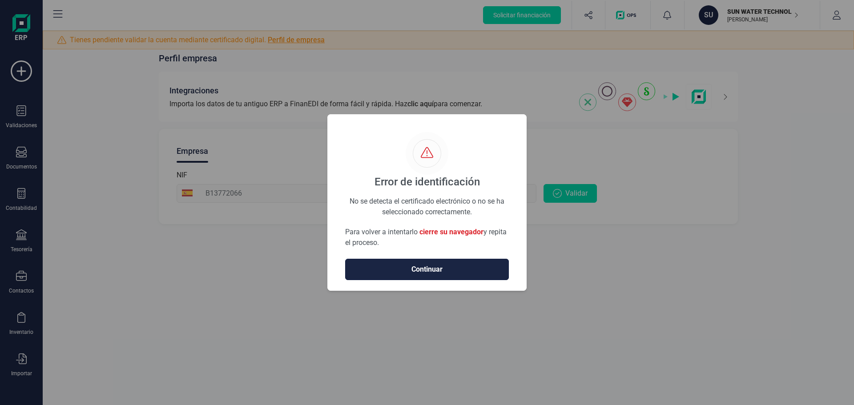  What do you see at coordinates (427, 270) in the screenshot?
I see `span: Continuar` at bounding box center [427, 270].